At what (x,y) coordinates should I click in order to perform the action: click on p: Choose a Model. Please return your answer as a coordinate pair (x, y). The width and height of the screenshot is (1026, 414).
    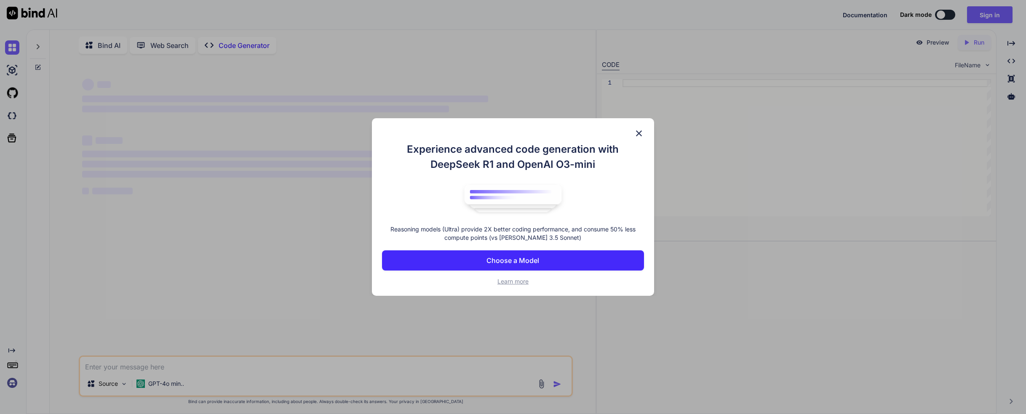
    Looking at the image, I should click on (512, 261).